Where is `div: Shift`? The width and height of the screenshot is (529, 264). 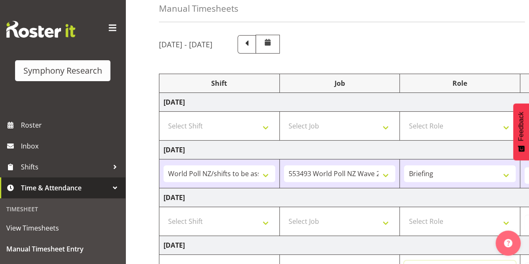
div: Shift is located at coordinates (219, 83).